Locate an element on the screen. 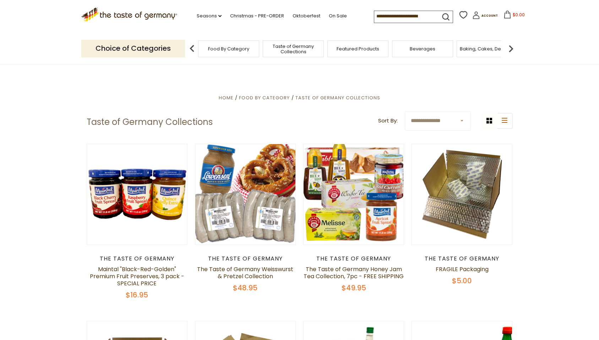 This screenshot has height=340, width=599. img: The Taste of Germany Honey Jam Tea Collection, 7pc - FREE SHIPPING is located at coordinates (354, 194).